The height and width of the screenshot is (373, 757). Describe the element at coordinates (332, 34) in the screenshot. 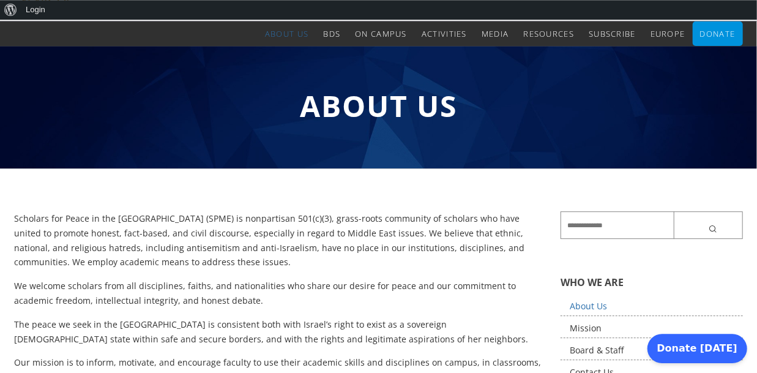

I see `a: BDS` at that location.